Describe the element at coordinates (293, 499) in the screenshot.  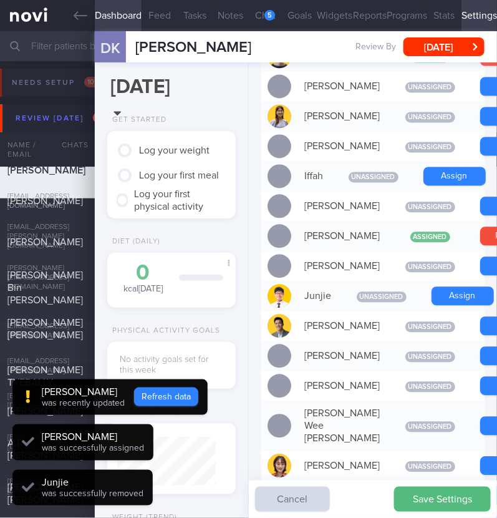
I see `button: Cancel` at that location.